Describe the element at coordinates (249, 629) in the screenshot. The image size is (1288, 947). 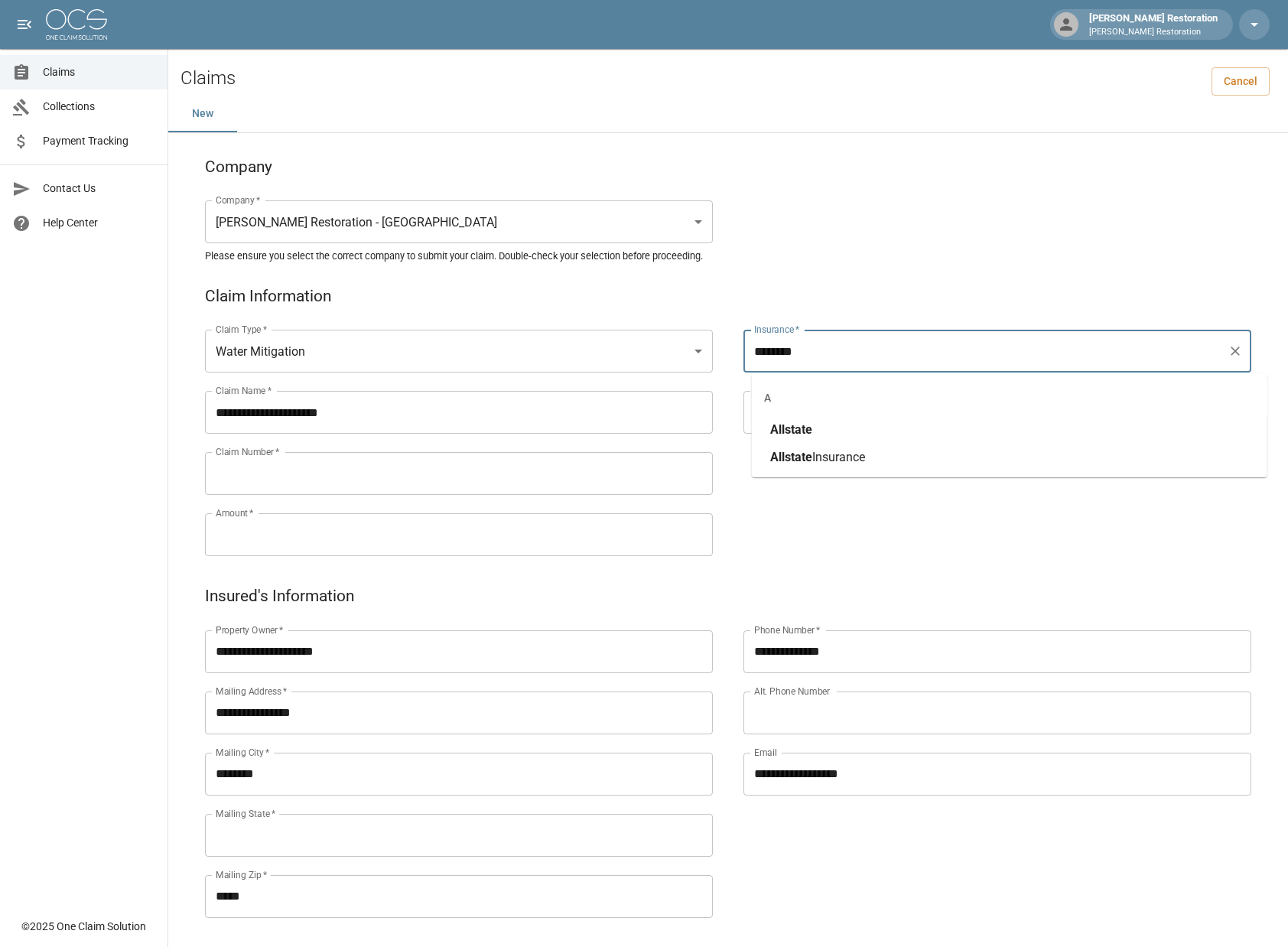
I see `label: Property Owner` at that location.